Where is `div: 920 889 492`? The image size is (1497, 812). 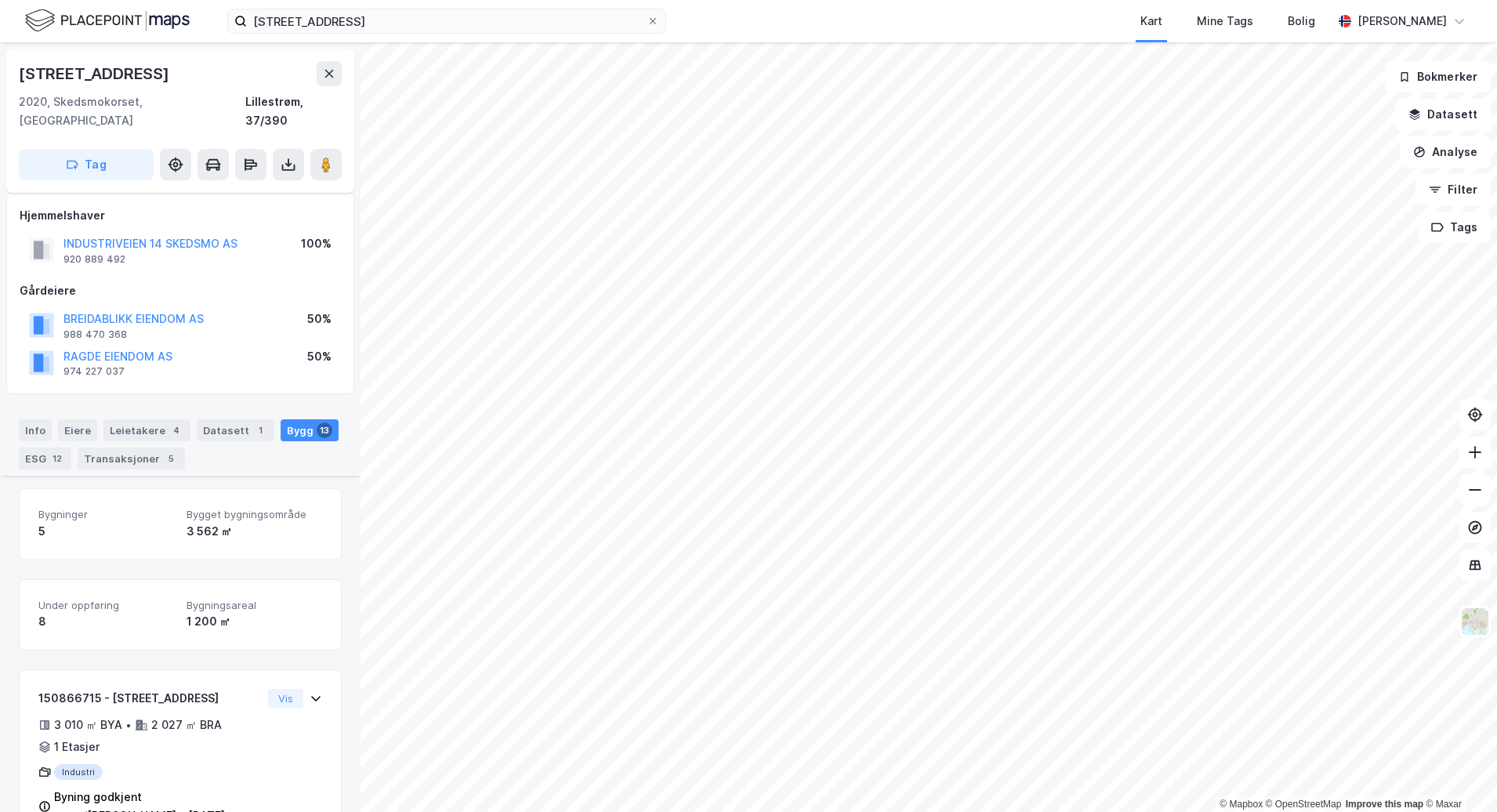 div: 920 889 492 is located at coordinates (94, 260).